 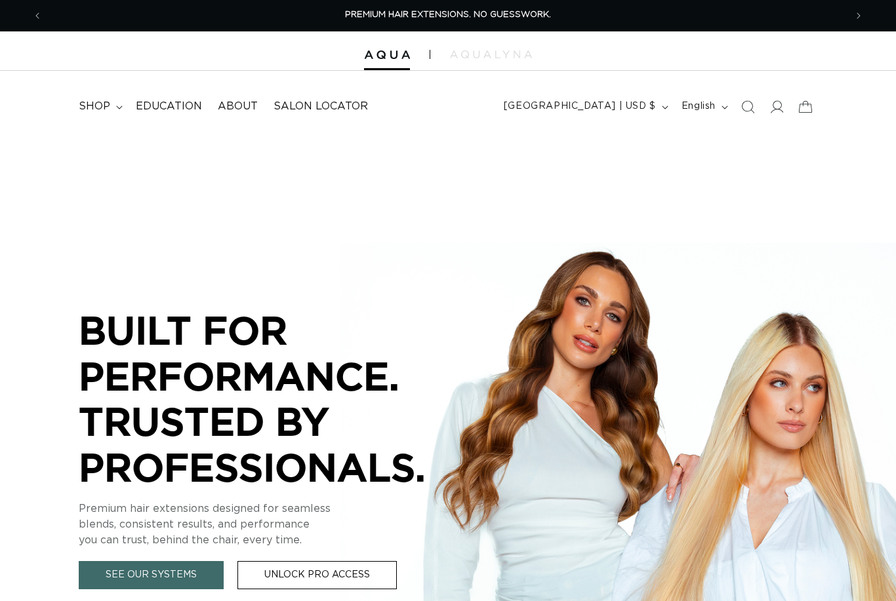 I want to click on button: English, so click(x=703, y=107).